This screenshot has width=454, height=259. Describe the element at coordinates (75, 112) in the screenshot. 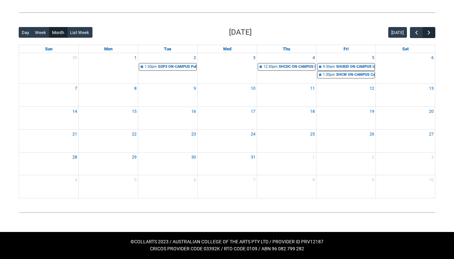

I see `a: Go to December 14, 2025` at that location.